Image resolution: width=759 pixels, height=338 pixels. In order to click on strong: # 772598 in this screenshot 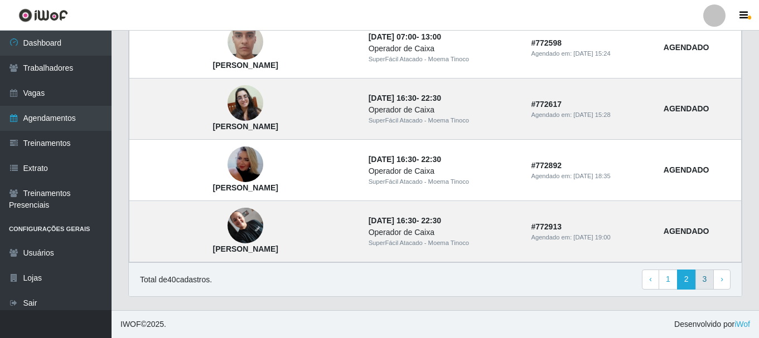, I will do `click(546, 43)`.